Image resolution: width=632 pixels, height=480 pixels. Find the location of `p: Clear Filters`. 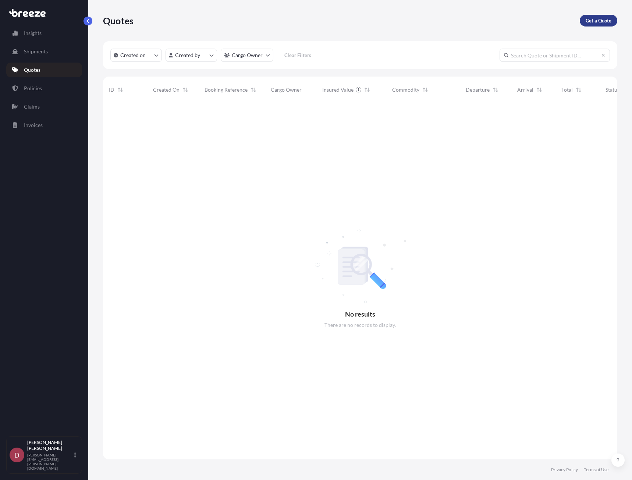

p: Clear Filters is located at coordinates (298, 55).